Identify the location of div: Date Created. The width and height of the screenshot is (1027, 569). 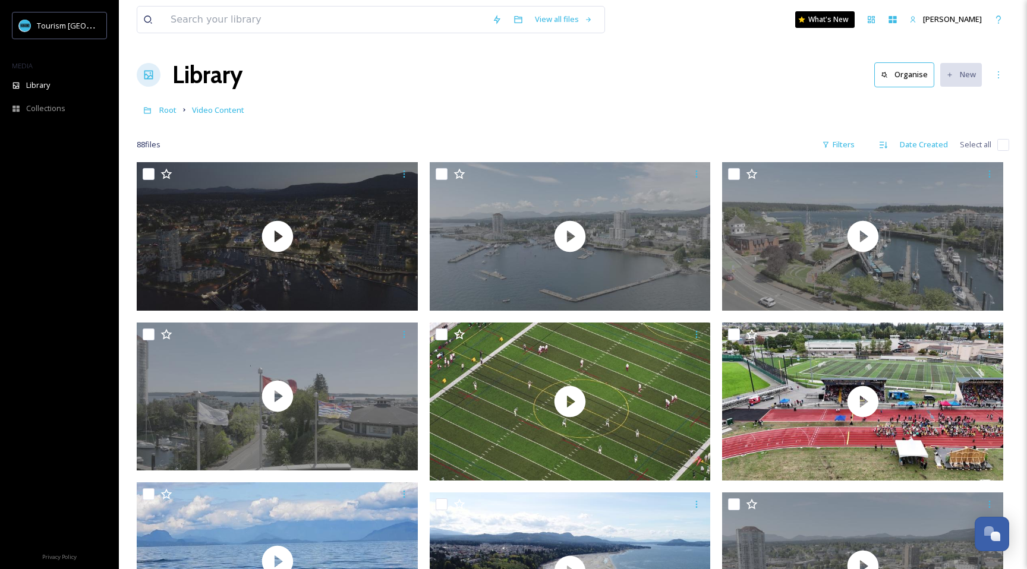
(924, 144).